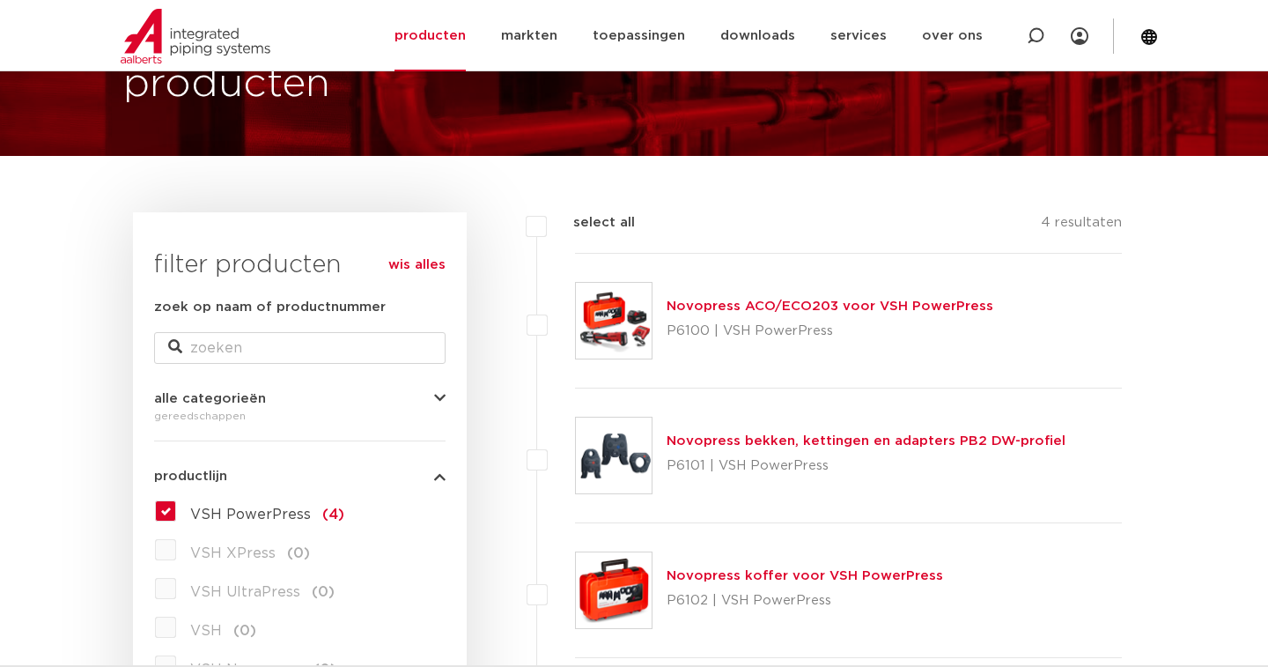  I want to click on p: P6101 | VSH PowerPress, so click(866, 466).